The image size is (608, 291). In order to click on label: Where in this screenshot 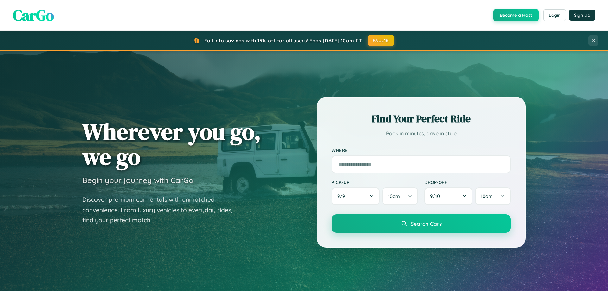, I will do `click(421, 150)`.